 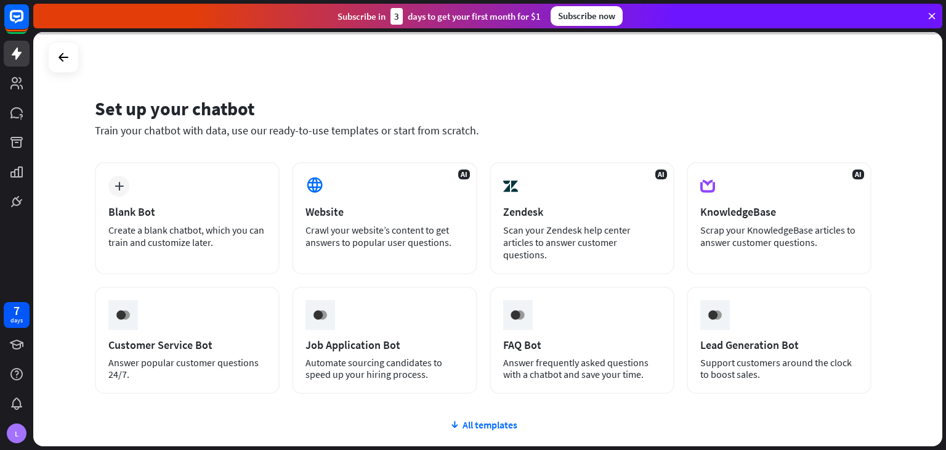 I want to click on a: 7 days, so click(x=17, y=315).